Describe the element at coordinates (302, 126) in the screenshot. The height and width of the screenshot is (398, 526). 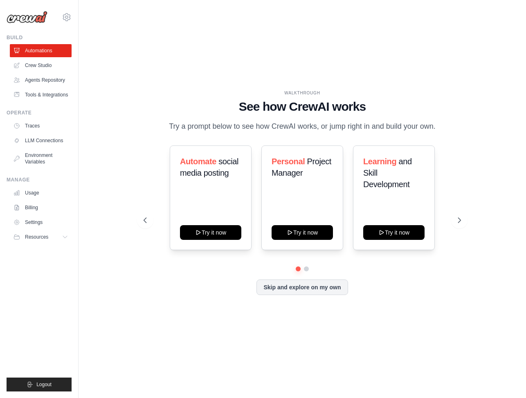
I see `p: Try a prompt below to see how CrewAI works, or jump right in and build your own.` at that location.